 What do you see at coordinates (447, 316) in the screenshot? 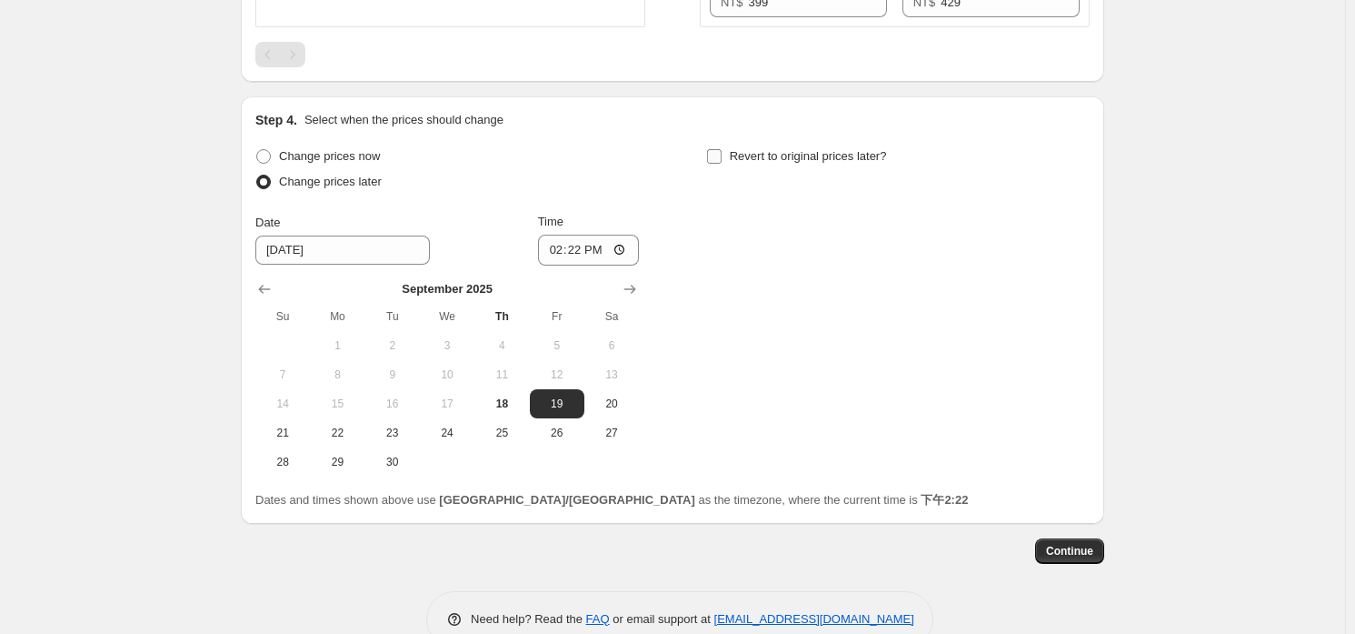
I see `th: Wednesday` at bounding box center [447, 316].